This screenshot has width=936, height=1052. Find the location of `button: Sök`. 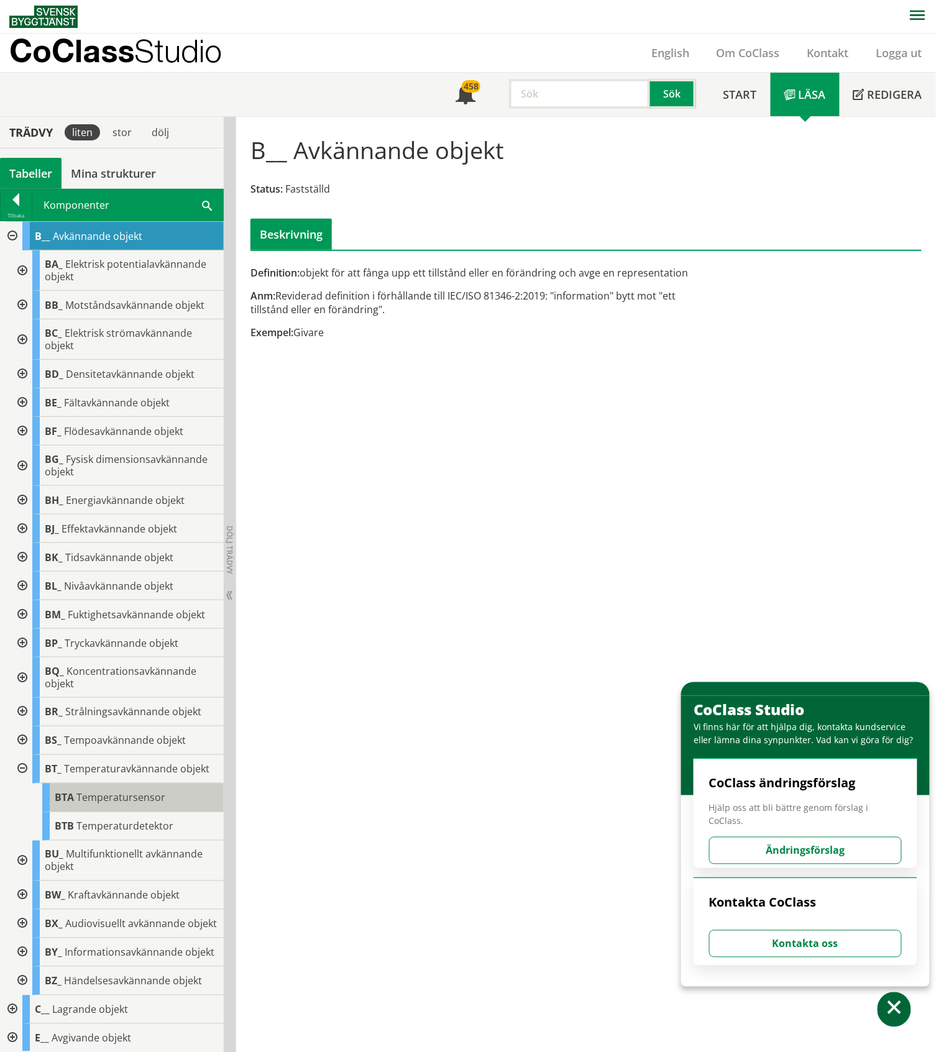

button: Sök is located at coordinates (673, 94).